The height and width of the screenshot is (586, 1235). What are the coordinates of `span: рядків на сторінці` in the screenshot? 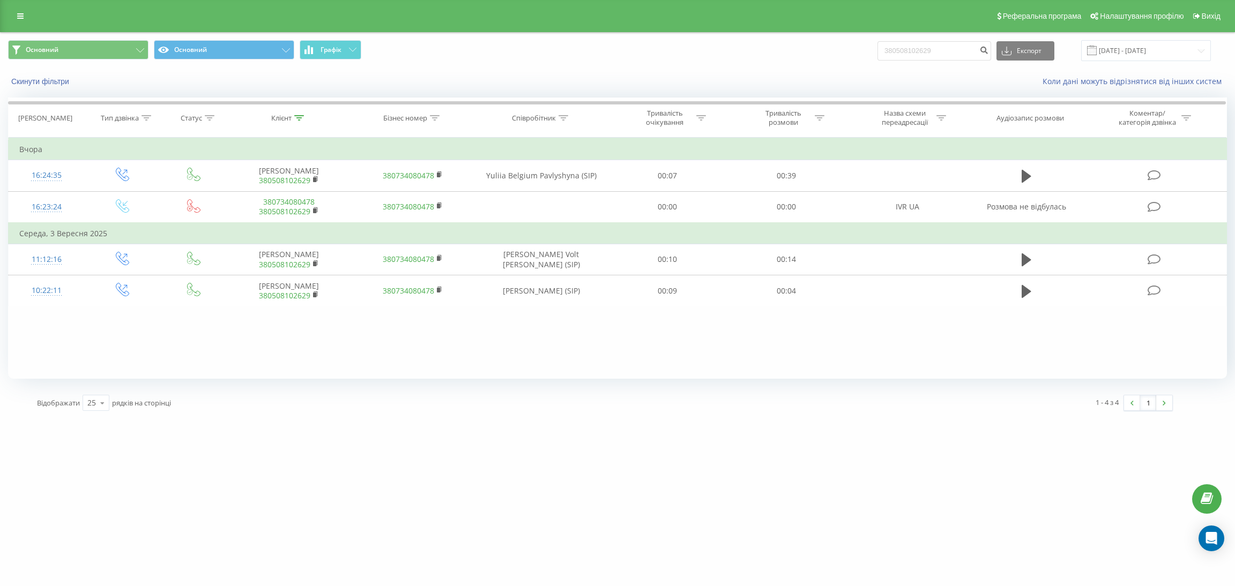 It's located at (141, 403).